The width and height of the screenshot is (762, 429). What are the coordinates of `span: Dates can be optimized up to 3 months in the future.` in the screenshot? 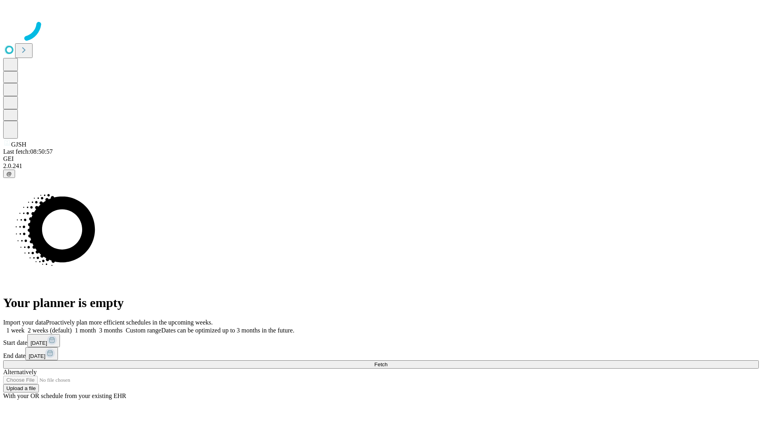 It's located at (227, 330).